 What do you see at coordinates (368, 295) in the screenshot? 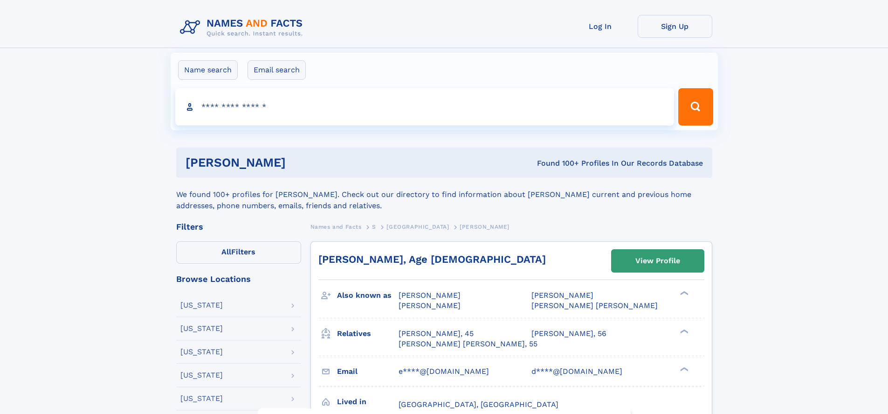
I see `h3: Also known as` at bounding box center [368, 295].